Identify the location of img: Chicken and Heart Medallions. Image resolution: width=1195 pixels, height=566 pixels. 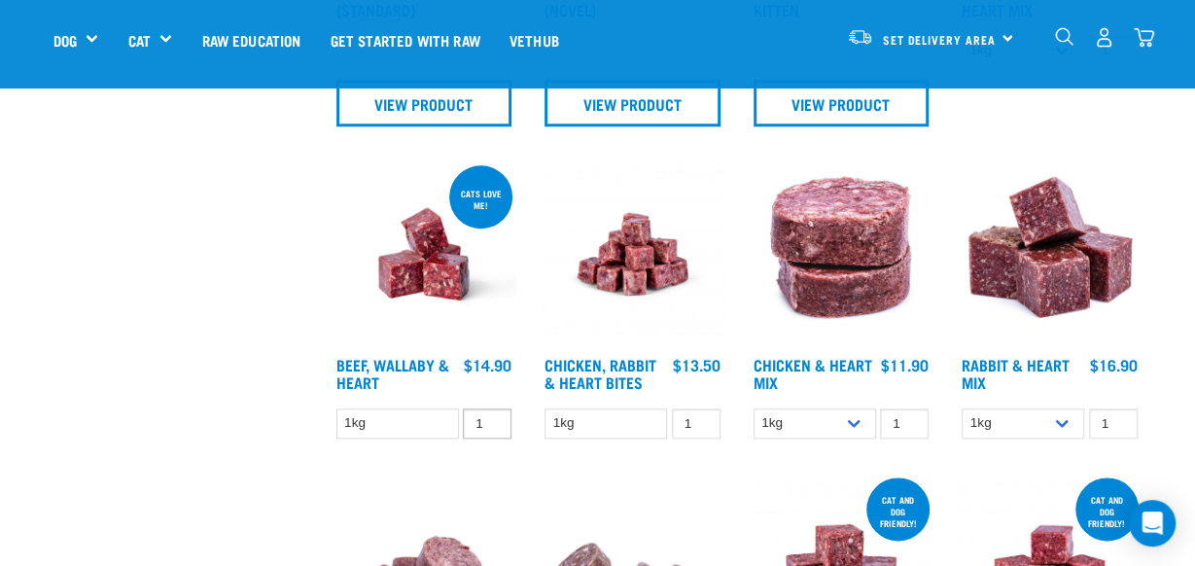
(841, 254).